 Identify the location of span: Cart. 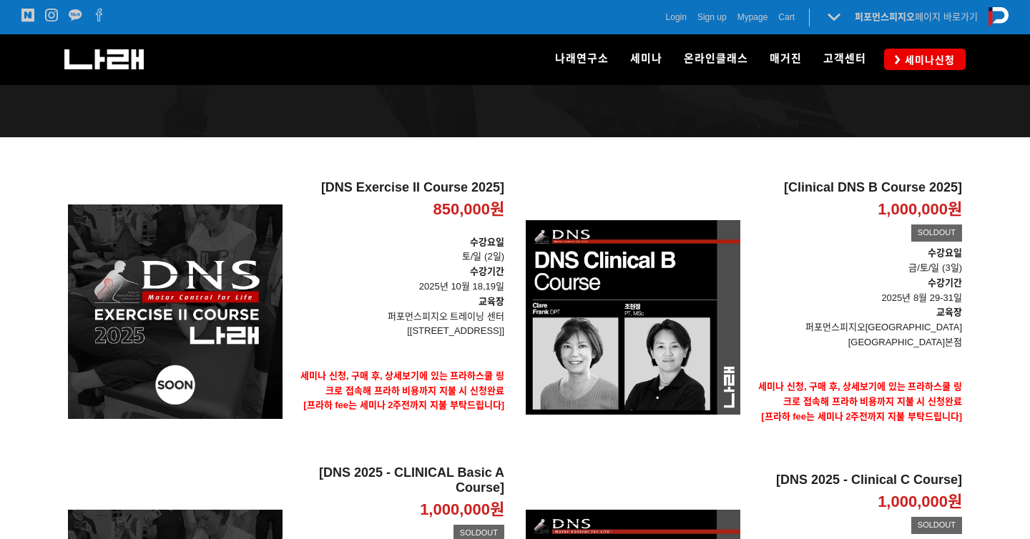
(786, 17).